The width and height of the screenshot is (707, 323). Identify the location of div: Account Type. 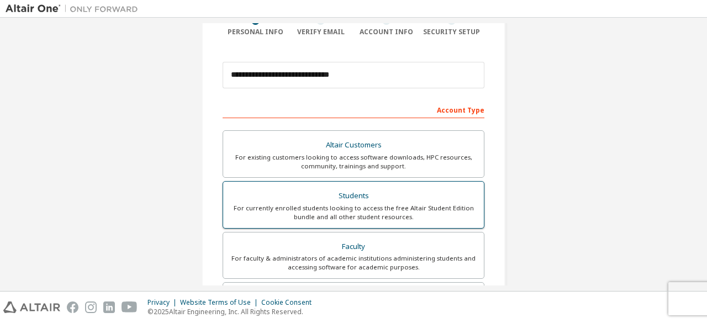
(353, 109).